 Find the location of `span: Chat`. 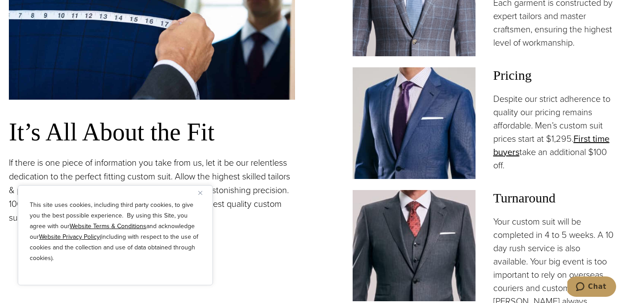

span: Chat is located at coordinates (30, 10).